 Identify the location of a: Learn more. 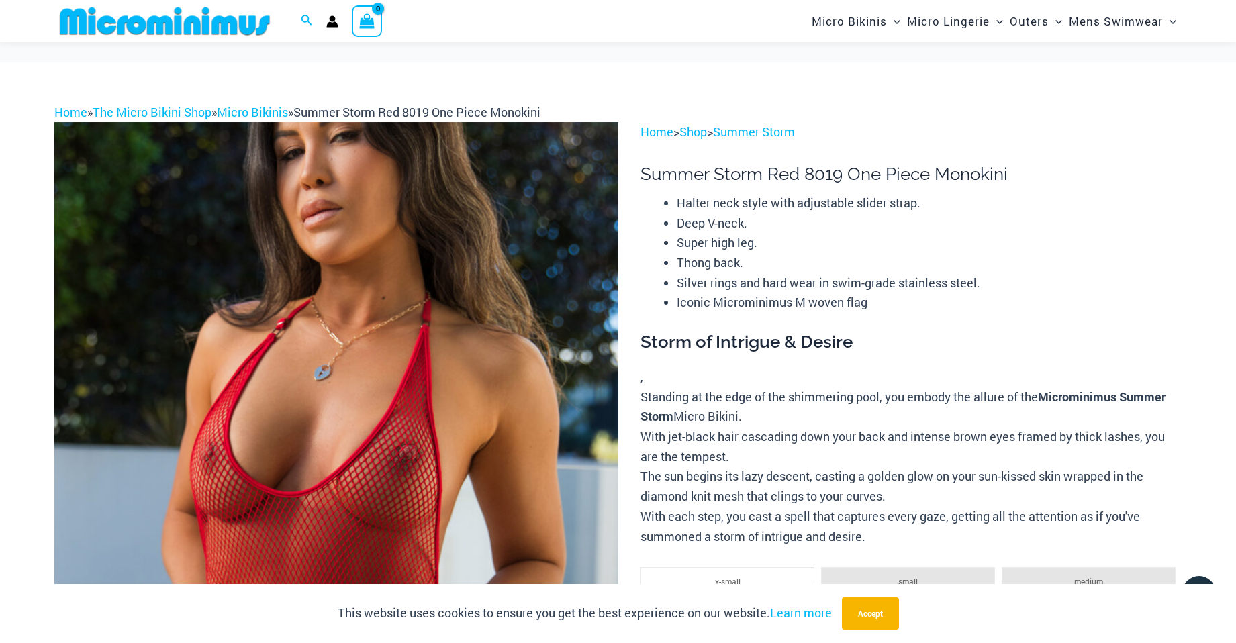
(801, 613).